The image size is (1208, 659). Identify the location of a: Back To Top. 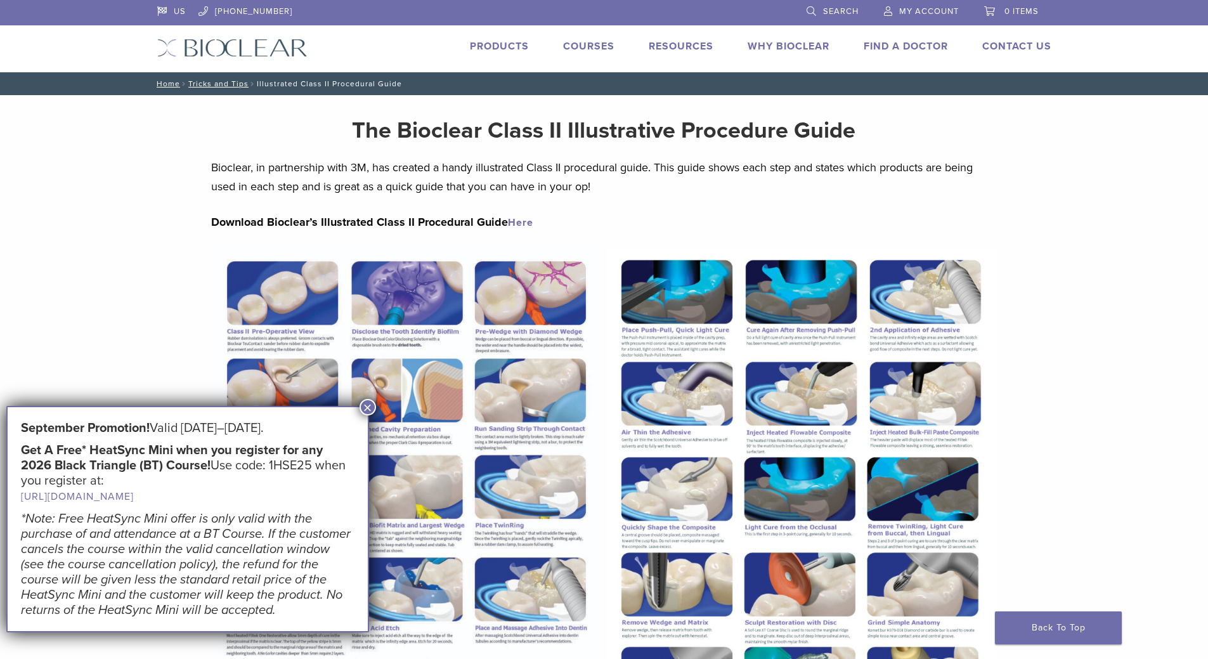
(1058, 628).